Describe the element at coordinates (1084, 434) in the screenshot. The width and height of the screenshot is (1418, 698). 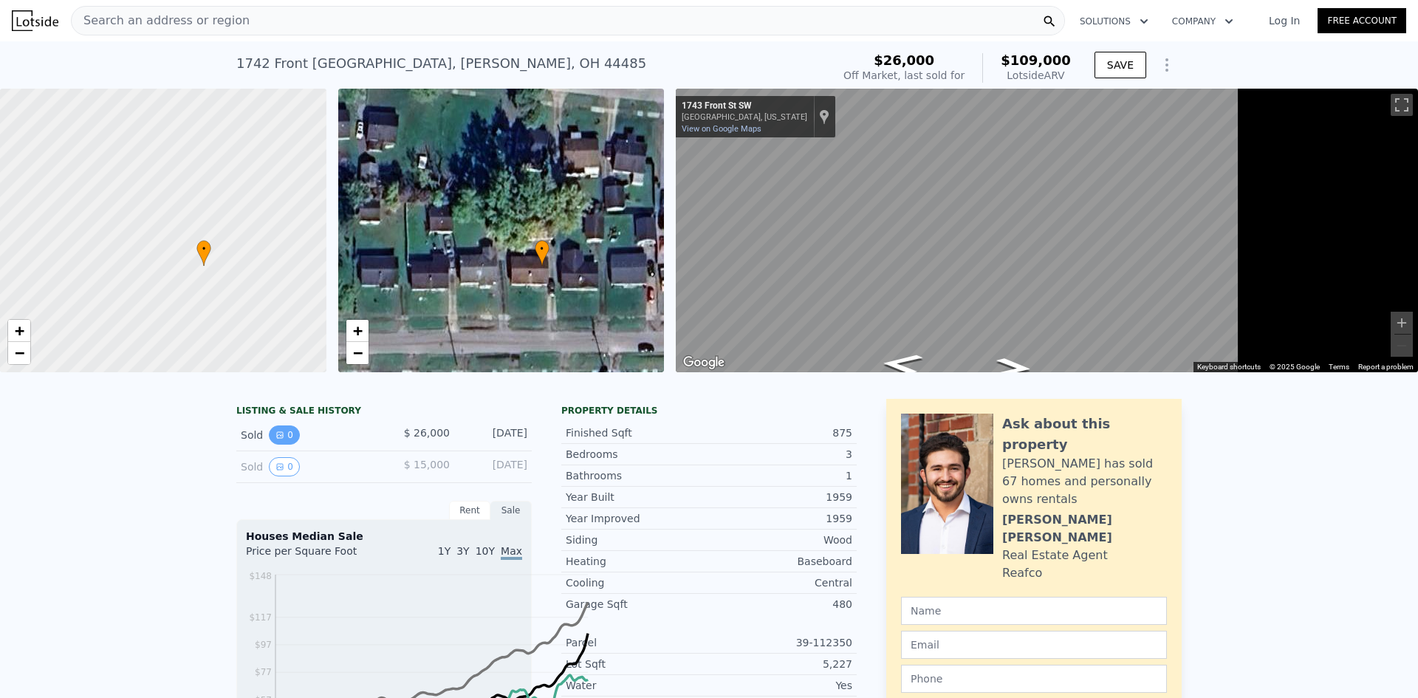
I see `div: Ask about this property` at that location.